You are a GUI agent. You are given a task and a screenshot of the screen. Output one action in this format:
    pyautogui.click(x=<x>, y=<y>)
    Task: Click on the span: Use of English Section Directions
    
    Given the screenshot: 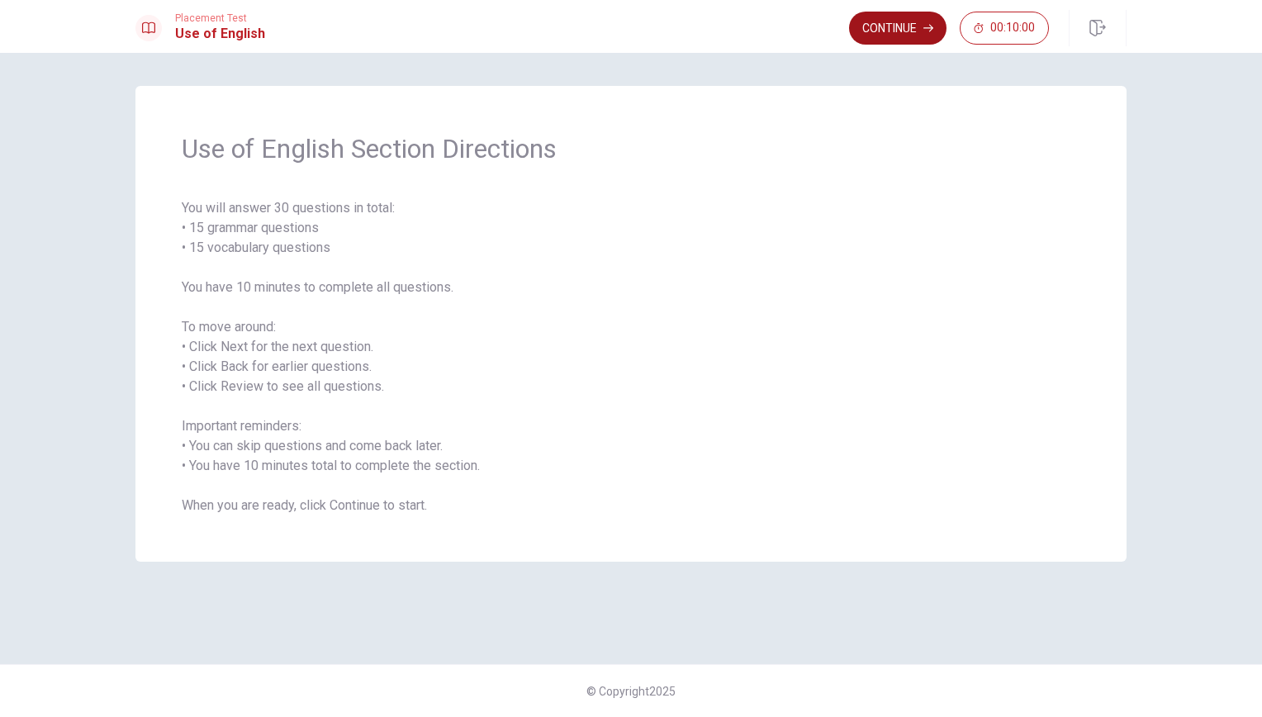 What is the action you would take?
    pyautogui.click(x=631, y=149)
    